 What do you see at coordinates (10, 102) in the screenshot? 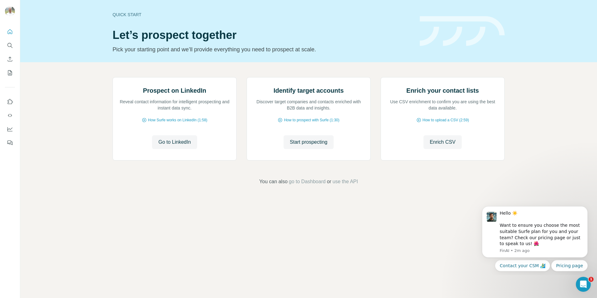
I see `button: Use Surfe on LinkedIn` at bounding box center [10, 102].